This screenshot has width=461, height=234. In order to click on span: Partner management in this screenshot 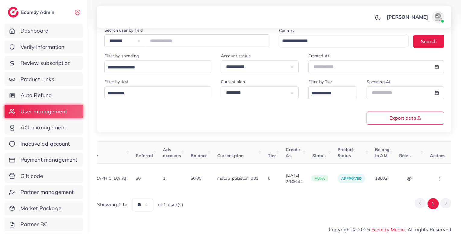, I will do `click(47, 192)`.